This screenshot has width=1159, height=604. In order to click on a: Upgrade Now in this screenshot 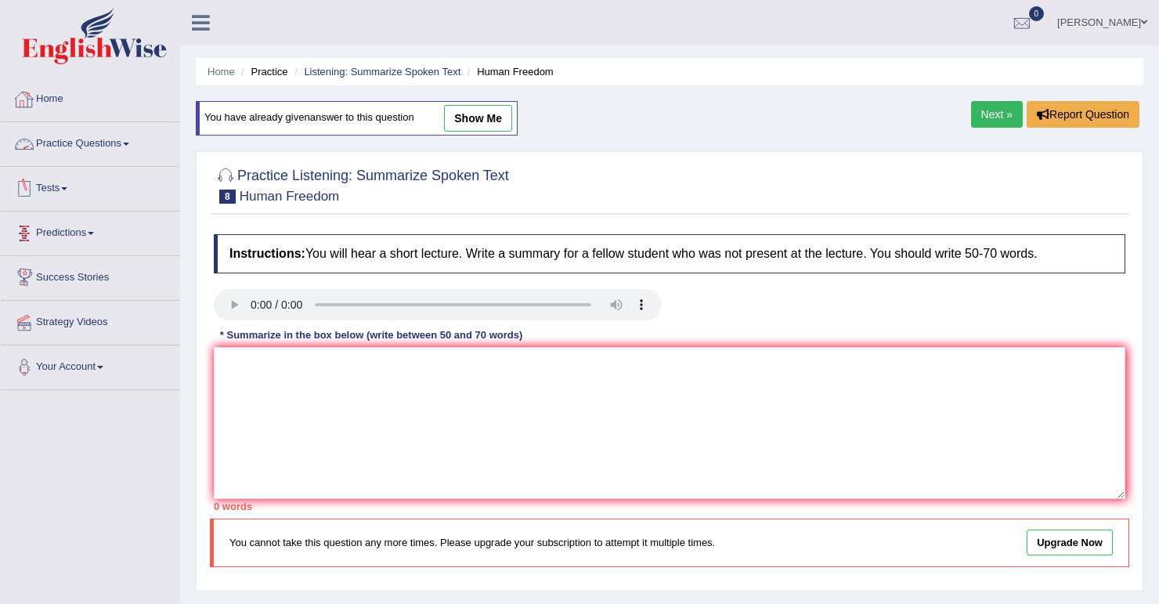, I will do `click(1070, 542)`.